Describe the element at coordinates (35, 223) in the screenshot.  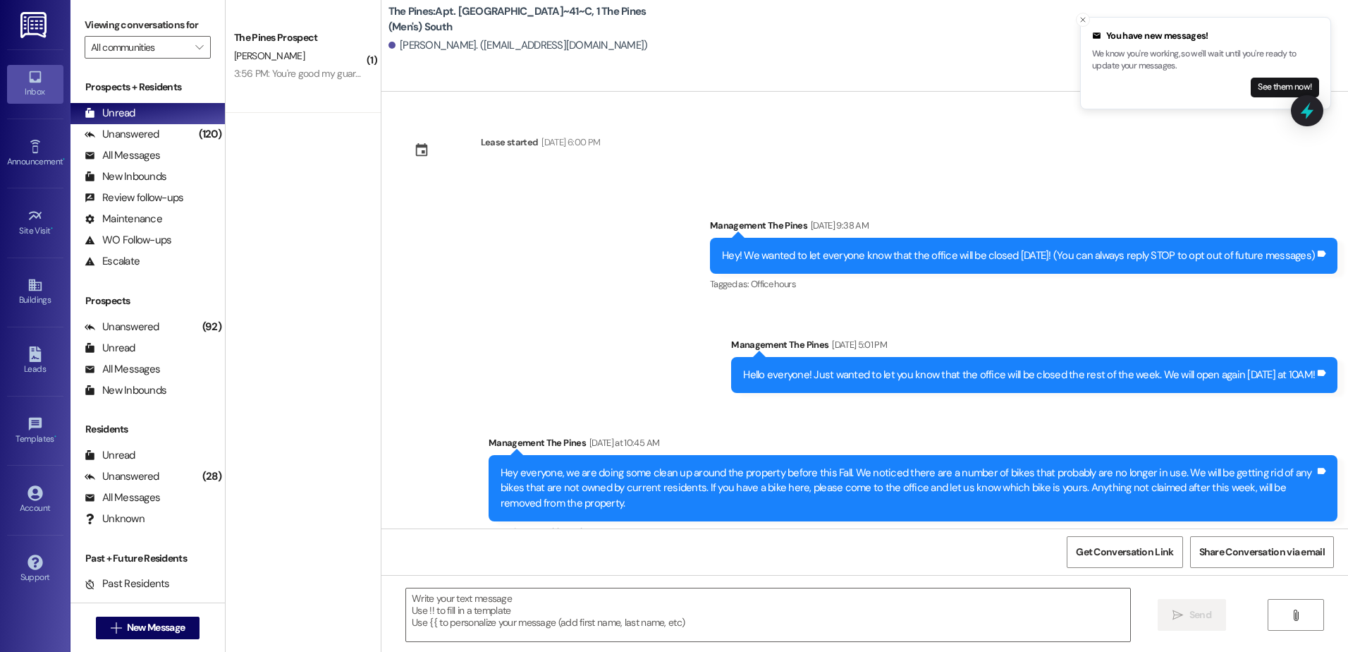
I see `a: Site Visit •` at that location.